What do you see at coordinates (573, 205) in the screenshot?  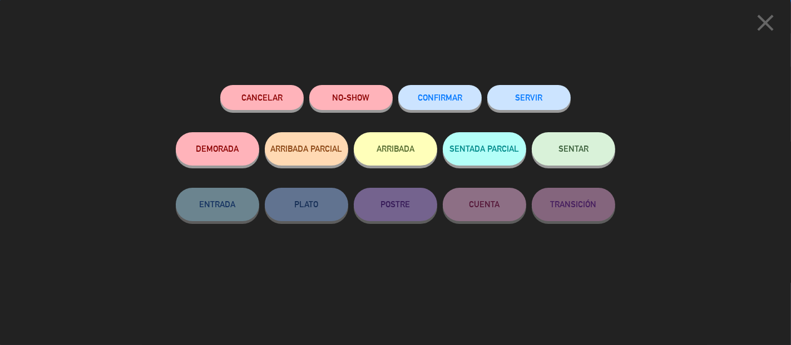 I see `button: TRANSICIÓN` at bounding box center [573, 205].